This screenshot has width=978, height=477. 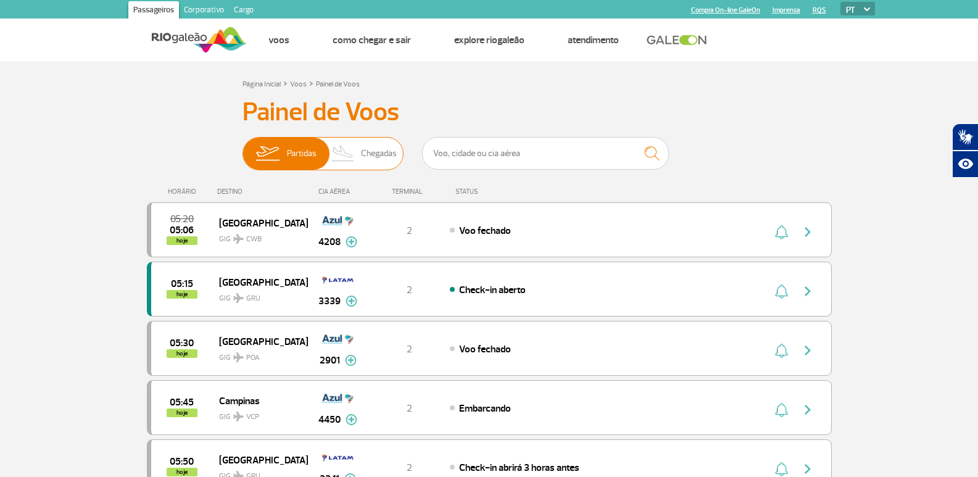 I want to click on a: Cargo, so click(x=244, y=11).